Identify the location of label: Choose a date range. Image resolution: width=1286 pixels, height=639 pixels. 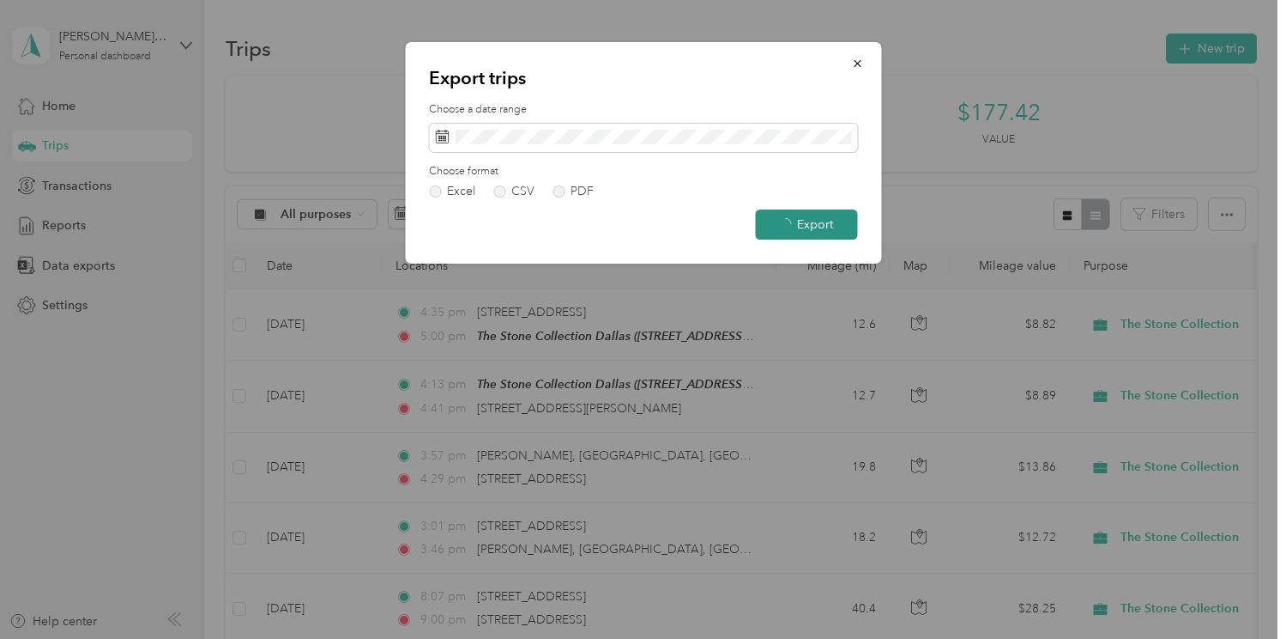
(643, 110).